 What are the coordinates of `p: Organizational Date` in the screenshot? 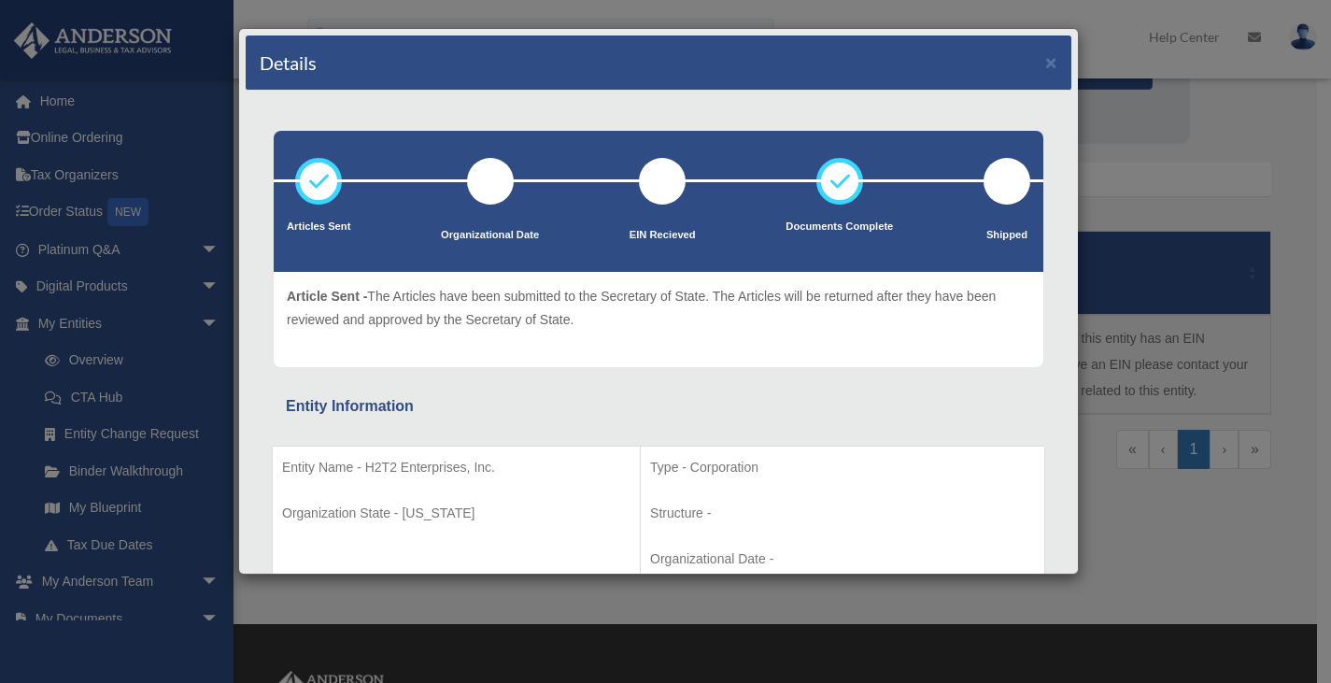 It's located at (489, 235).